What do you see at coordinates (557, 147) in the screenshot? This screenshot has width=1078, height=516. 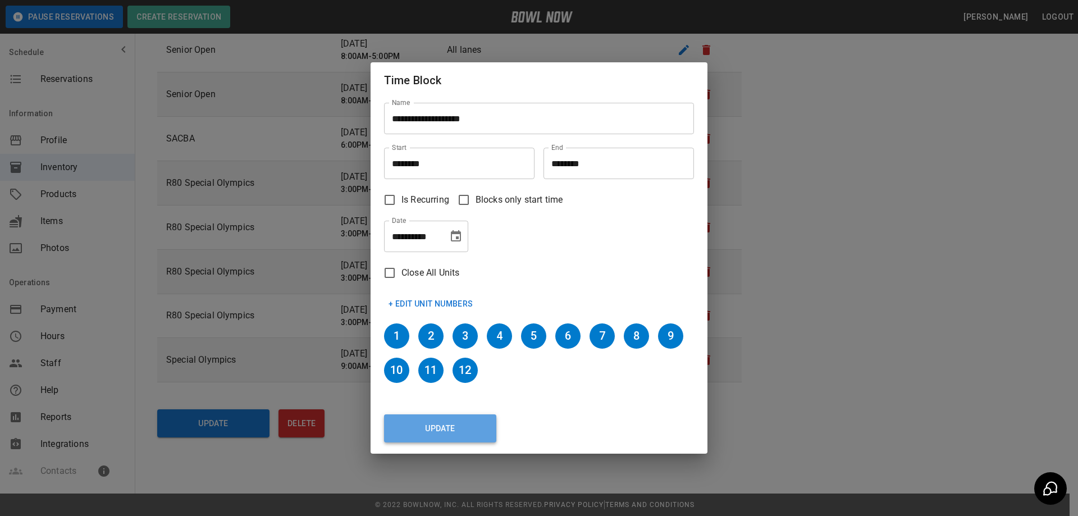 I see `label: End` at bounding box center [557, 147].